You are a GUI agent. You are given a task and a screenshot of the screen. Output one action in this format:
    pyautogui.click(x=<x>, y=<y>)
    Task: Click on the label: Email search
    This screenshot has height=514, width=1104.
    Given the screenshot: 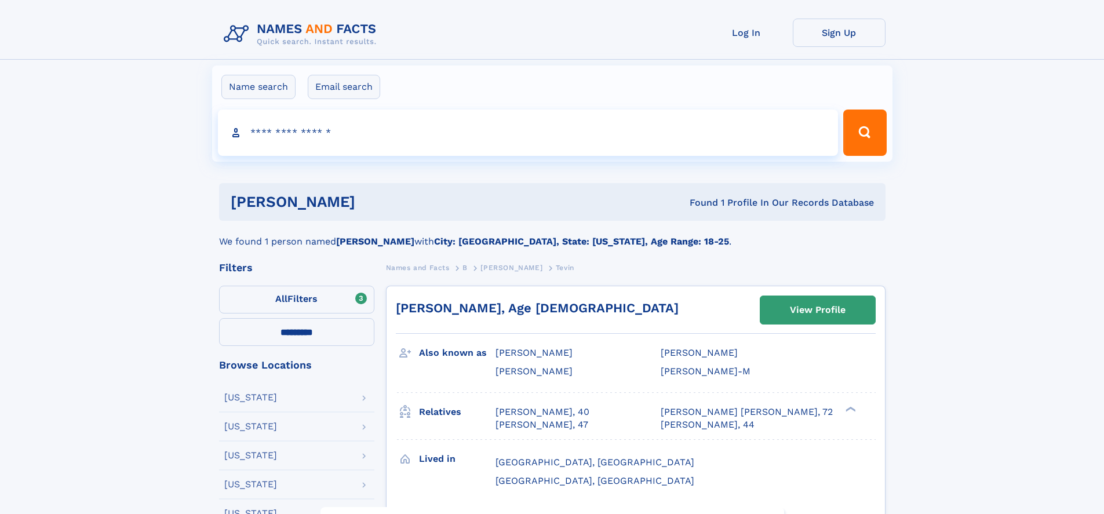 What is the action you would take?
    pyautogui.click(x=344, y=87)
    